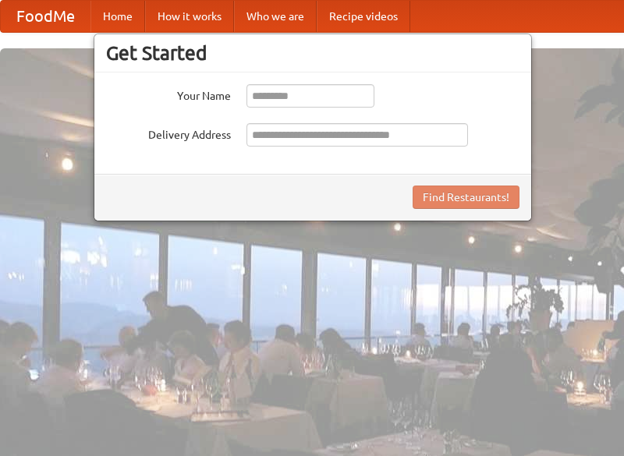 This screenshot has width=624, height=456. What do you see at coordinates (313, 53) in the screenshot?
I see `h3: Get Started` at bounding box center [313, 53].